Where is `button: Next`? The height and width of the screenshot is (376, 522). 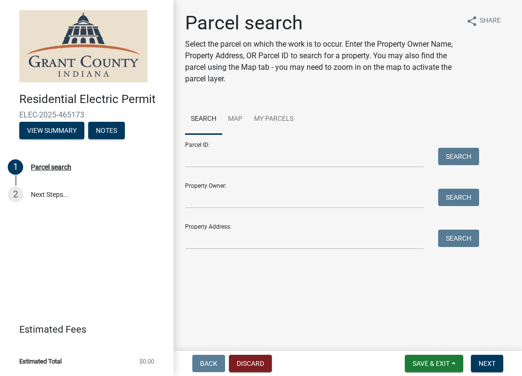 button: Next is located at coordinates (486, 364).